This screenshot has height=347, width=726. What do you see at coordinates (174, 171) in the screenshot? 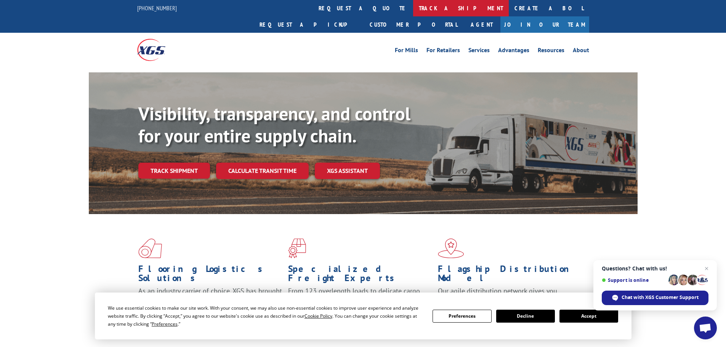
I see `a: Track shipment` at bounding box center [174, 171].